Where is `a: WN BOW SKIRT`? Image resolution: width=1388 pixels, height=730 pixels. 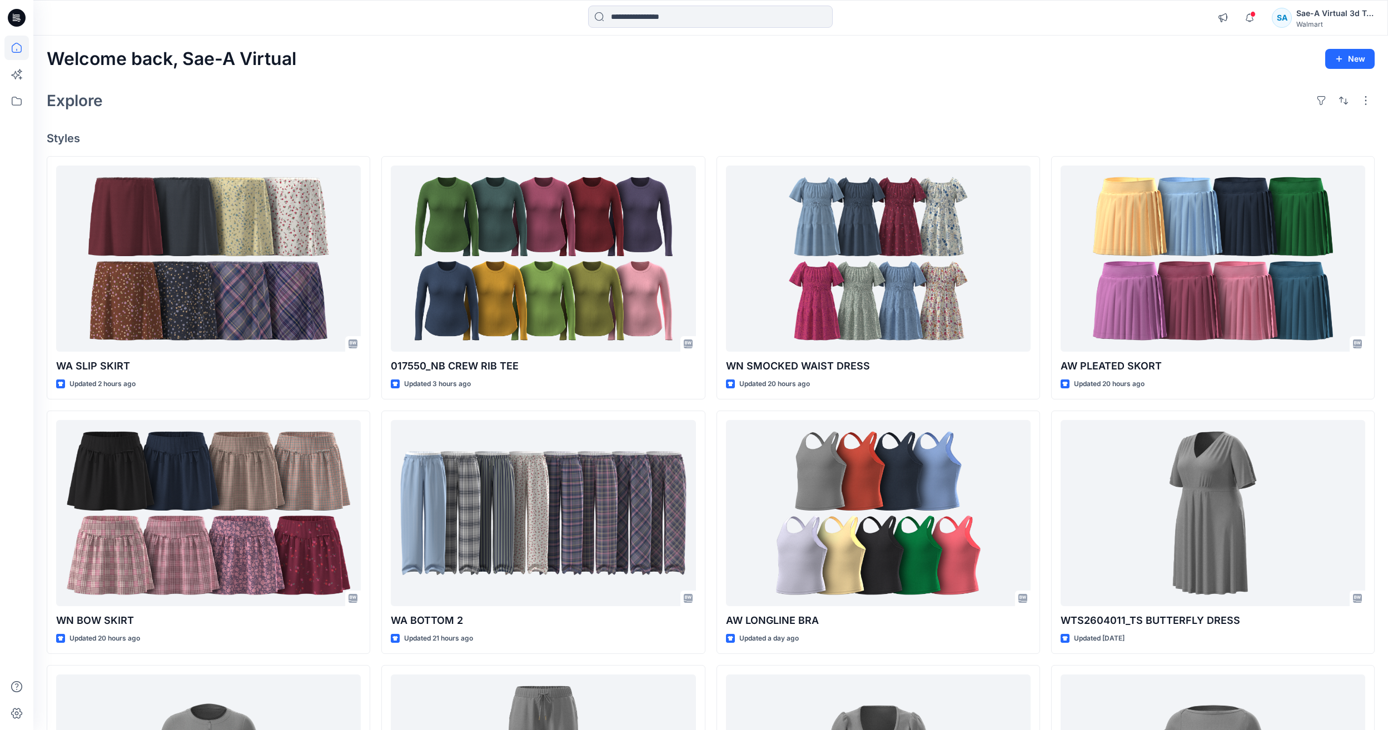 a: WN BOW SKIRT is located at coordinates (208, 513).